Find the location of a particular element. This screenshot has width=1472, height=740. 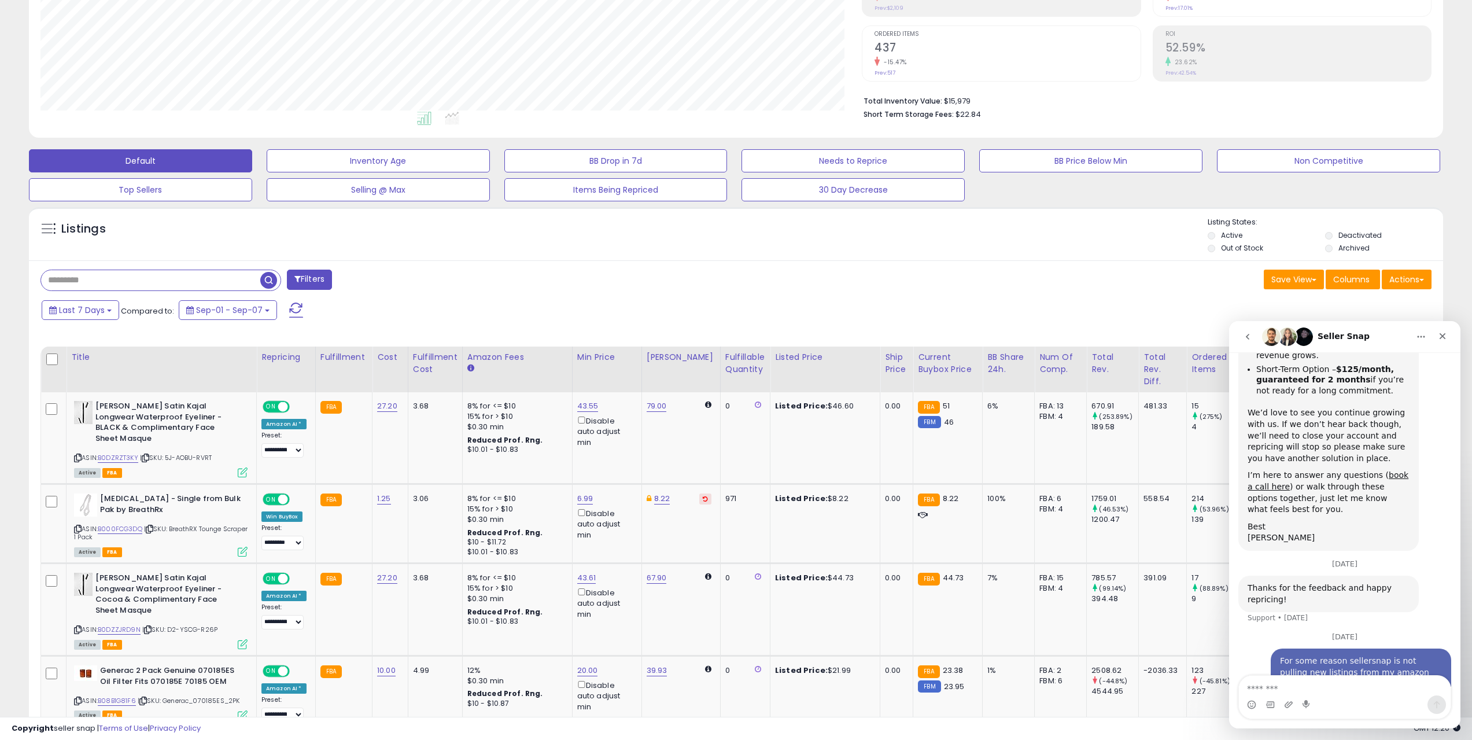

small: Prev: 17.01% is located at coordinates (1179, 8).